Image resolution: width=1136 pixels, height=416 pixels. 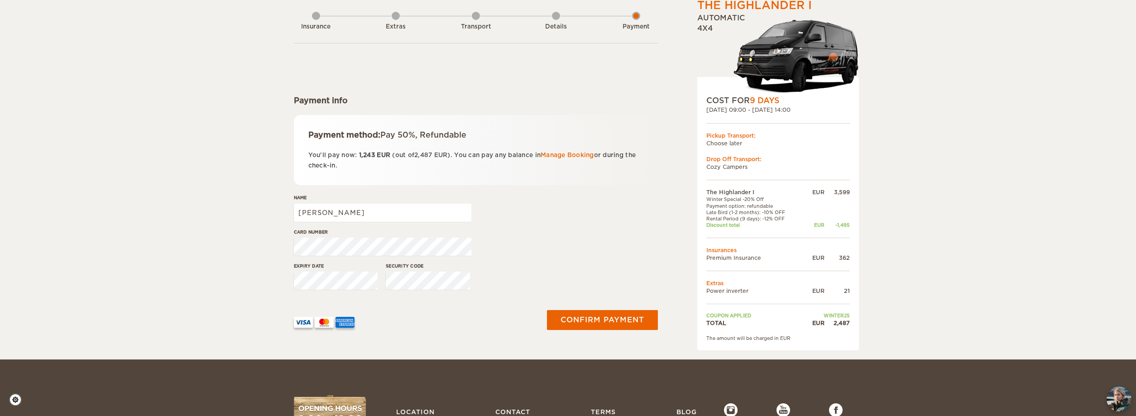 I want to click on div: Details, so click(x=556, y=27).